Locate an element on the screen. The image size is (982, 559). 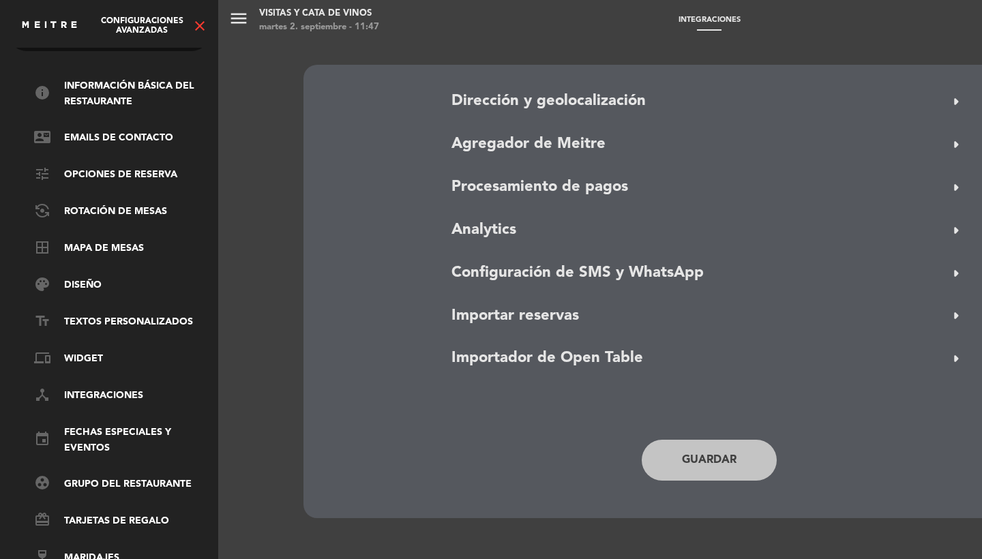
i: text_fields is located at coordinates (42, 321).